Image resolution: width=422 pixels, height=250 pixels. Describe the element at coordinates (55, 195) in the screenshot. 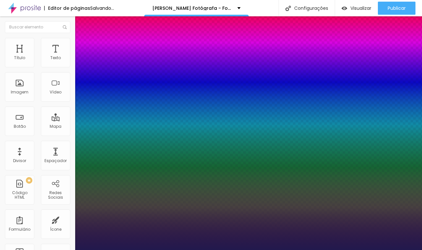

I see `div: Redes Sociais` at that location.